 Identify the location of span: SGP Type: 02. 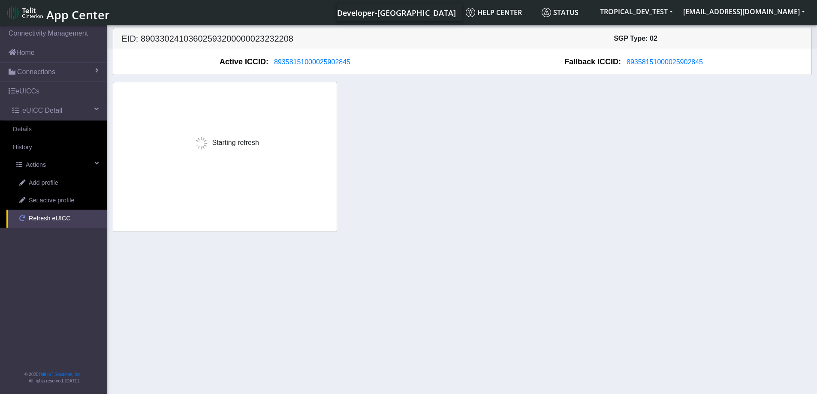
(635, 38).